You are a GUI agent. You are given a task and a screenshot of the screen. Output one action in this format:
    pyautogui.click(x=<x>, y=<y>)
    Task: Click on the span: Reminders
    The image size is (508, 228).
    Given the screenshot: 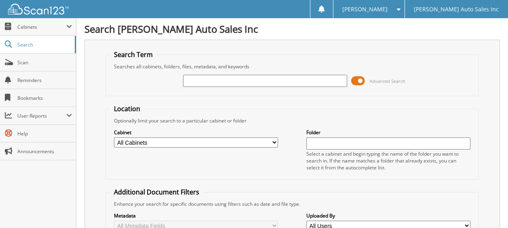 What is the action you would take?
    pyautogui.click(x=44, y=80)
    